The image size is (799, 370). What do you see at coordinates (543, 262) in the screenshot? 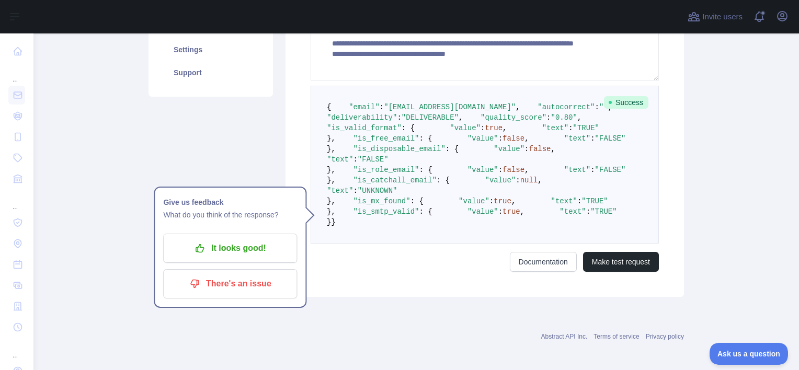
I see `a: Documentation` at bounding box center [543, 262].